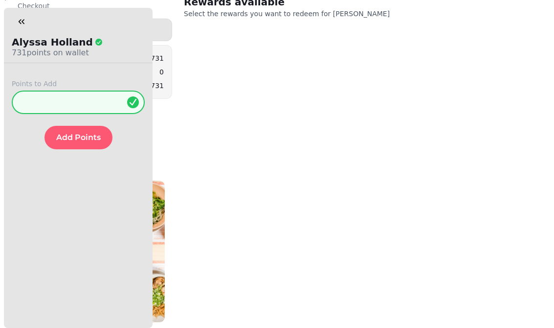 This screenshot has height=328, width=554. Describe the element at coordinates (78, 137) in the screenshot. I see `span: Add Points` at that location.